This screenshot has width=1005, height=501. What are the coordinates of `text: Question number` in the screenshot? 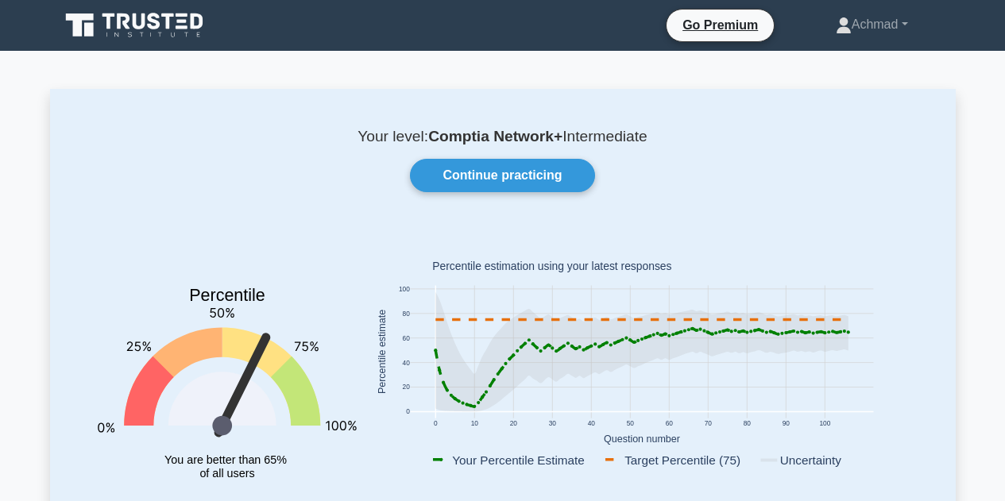 It's located at (642, 439).